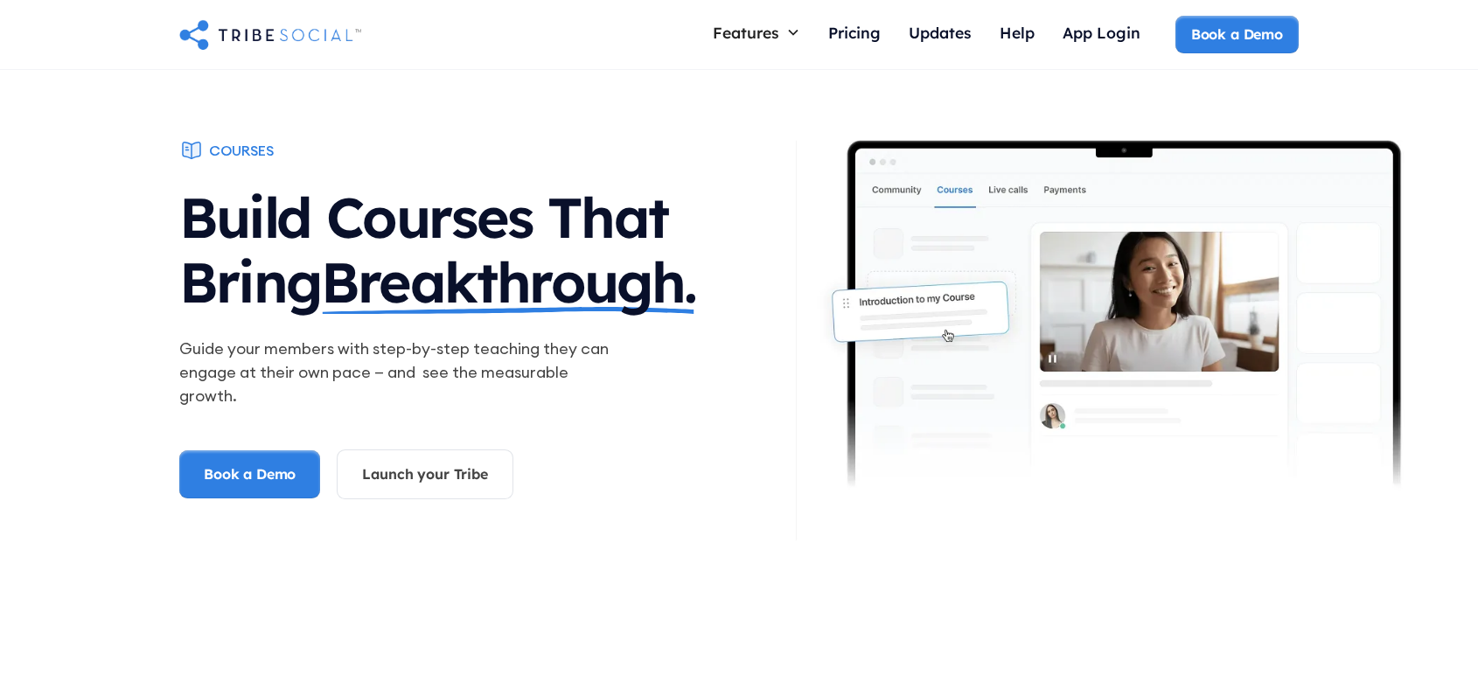 The image size is (1478, 675). I want to click on div: Courses, so click(241, 150).